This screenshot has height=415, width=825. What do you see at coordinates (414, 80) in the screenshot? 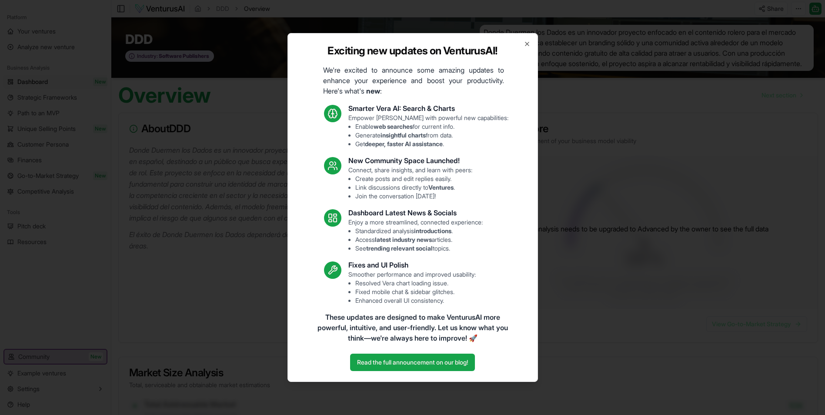
I see `p: We're excited to announce some amazing updates to enhance your experience and boost your producti...` at bounding box center [414, 80].